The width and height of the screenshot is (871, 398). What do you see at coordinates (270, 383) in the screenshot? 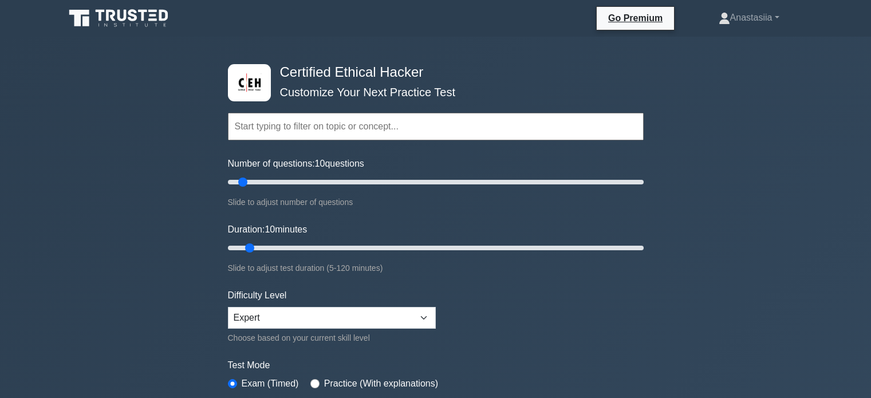
I see `label: Exam (Timed)` at bounding box center [270, 383].